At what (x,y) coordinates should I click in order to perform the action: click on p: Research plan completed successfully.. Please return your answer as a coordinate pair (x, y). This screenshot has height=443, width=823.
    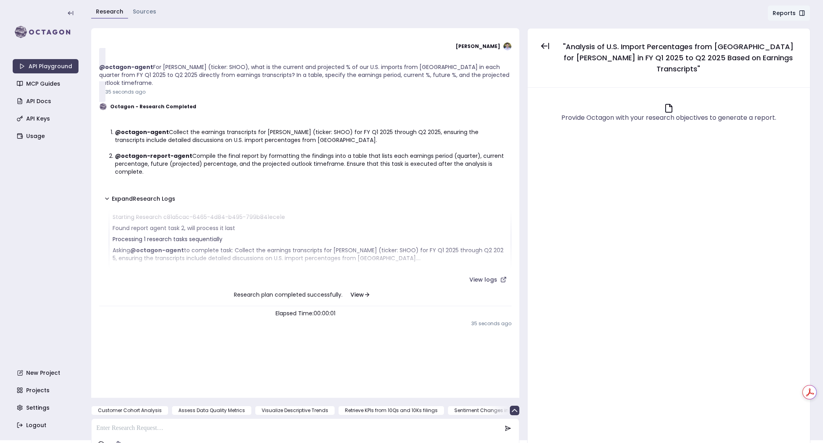
    Looking at the image, I should click on (305, 295).